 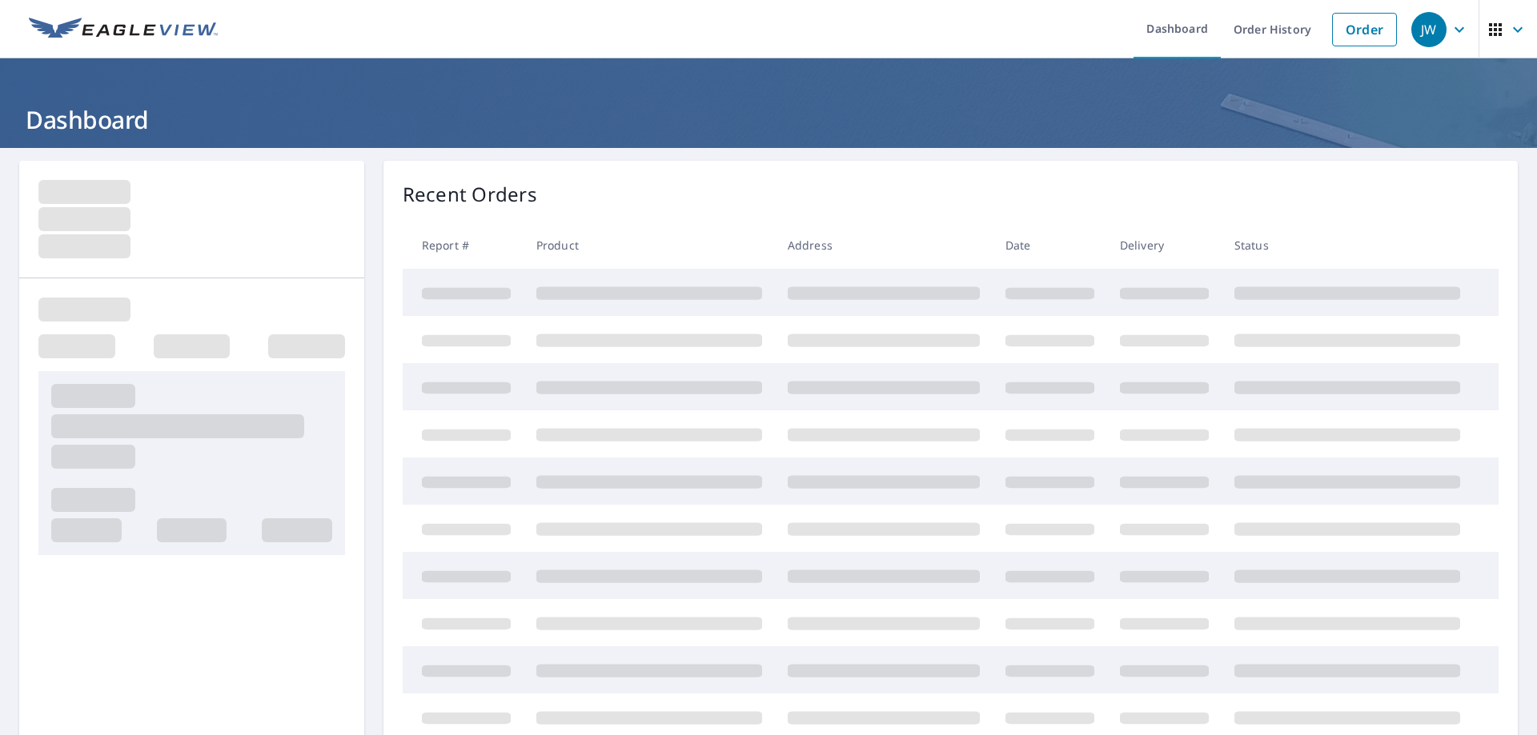 I want to click on p: Recent Orders, so click(x=470, y=194).